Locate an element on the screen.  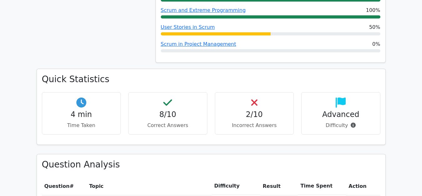
span: Question is located at coordinates (57, 186).